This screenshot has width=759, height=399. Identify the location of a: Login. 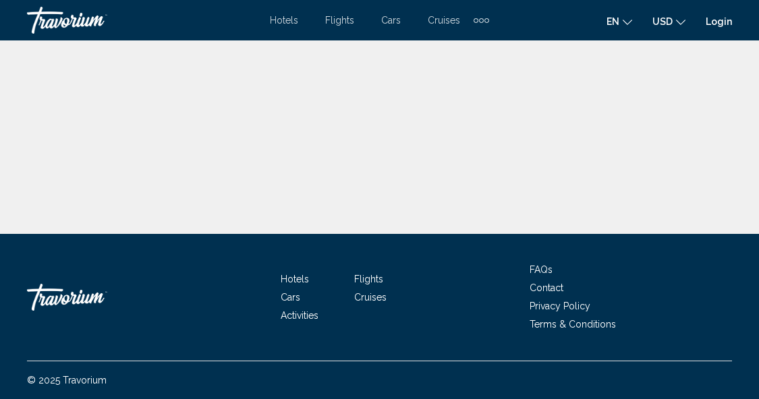
(718, 22).